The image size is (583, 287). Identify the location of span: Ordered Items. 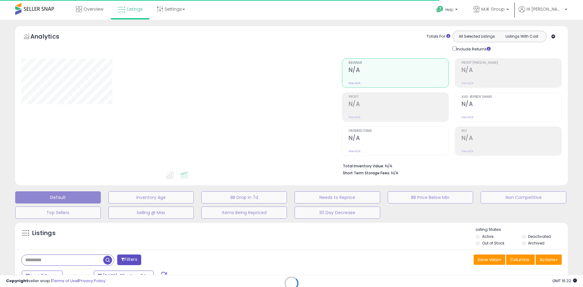
(398, 131).